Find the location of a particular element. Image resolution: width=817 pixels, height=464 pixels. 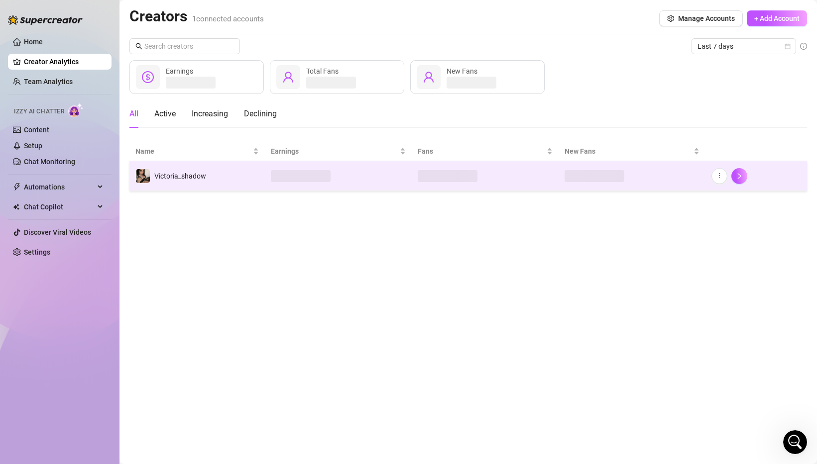

div: Active is located at coordinates (165, 114).